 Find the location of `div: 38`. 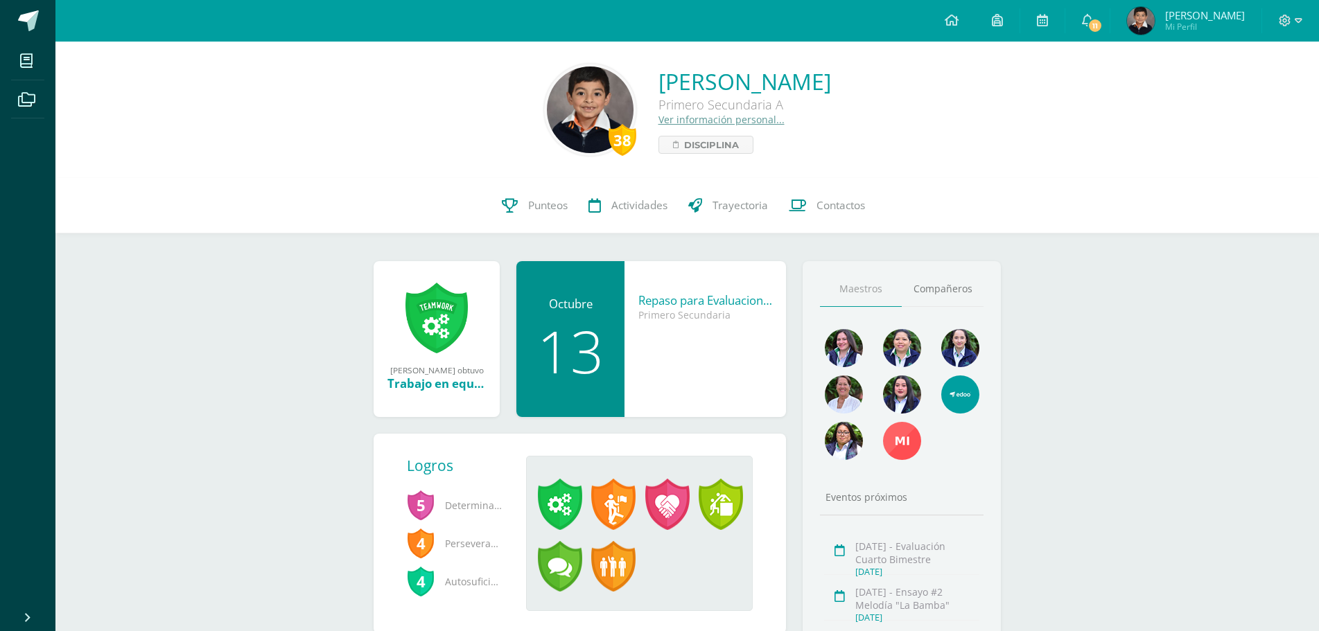

div: 38 is located at coordinates (622, 140).